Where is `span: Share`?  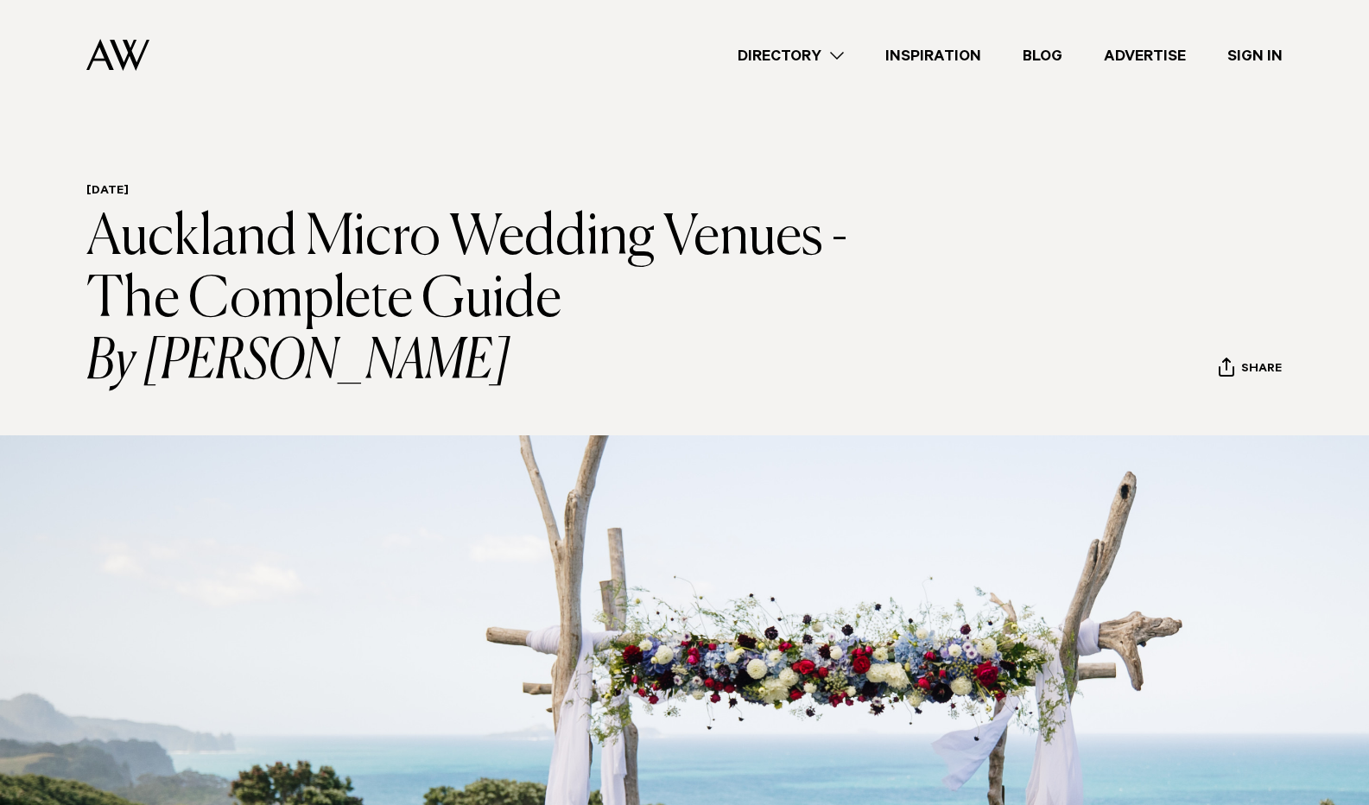
span: Share is located at coordinates (1261, 370).